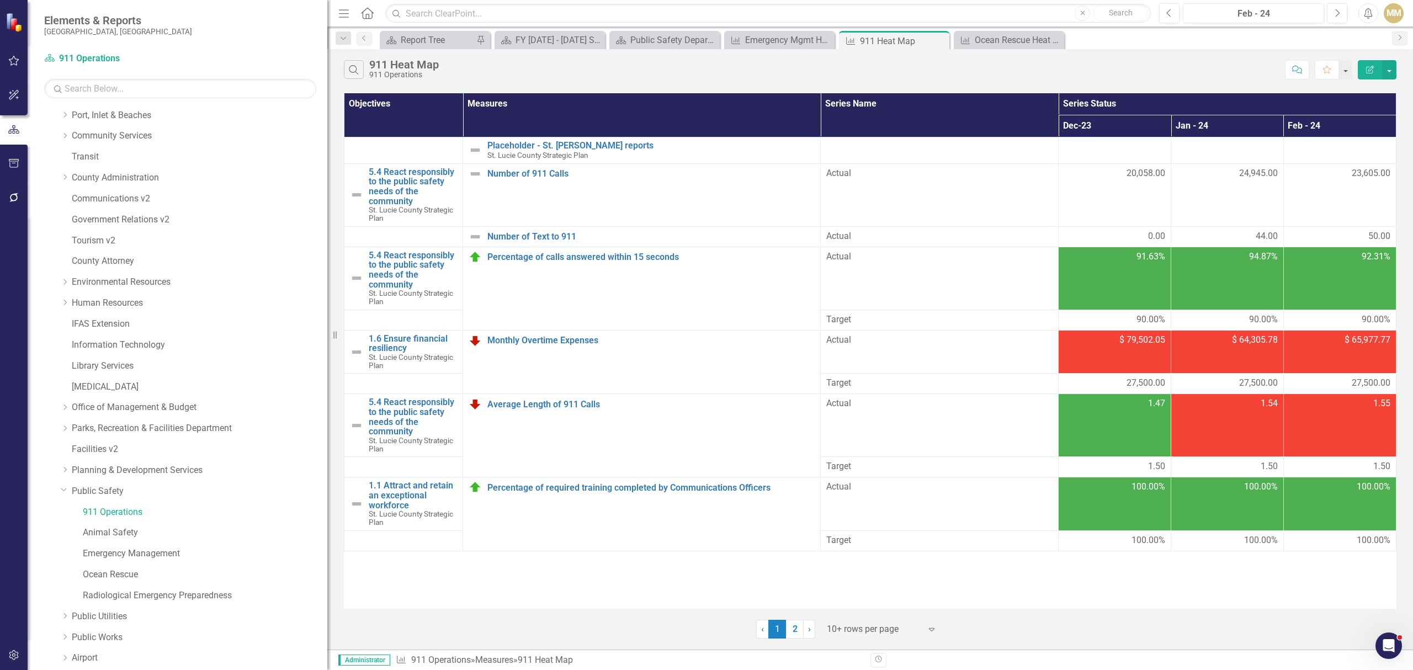  What do you see at coordinates (199, 324) in the screenshot?
I see `a: IFAS Extension` at bounding box center [199, 324].